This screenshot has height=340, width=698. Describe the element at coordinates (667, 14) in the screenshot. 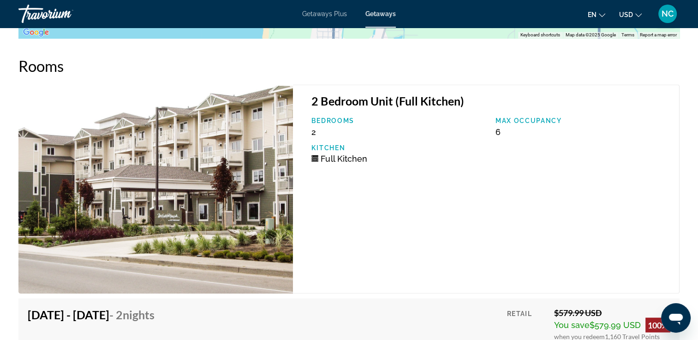

I see `span: NC` at that location.